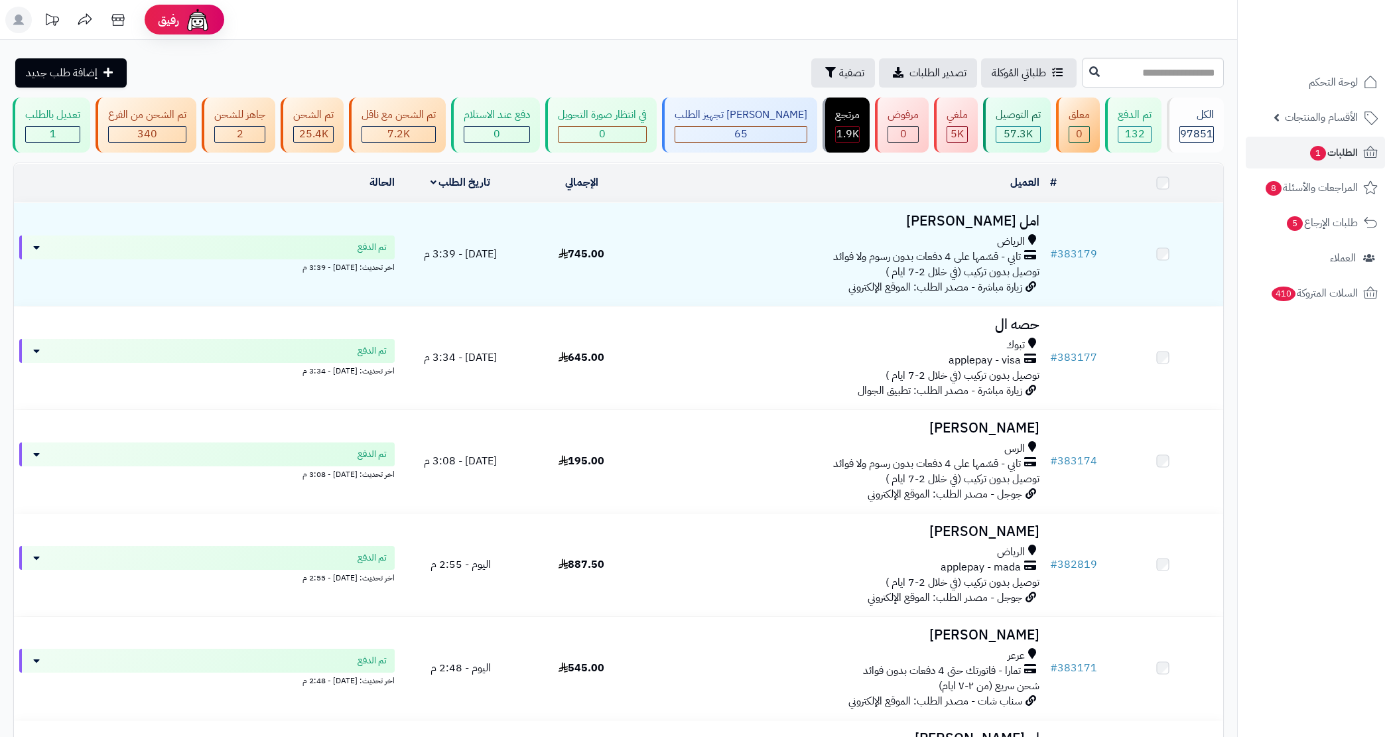 This screenshot has height=737, width=1393. Describe the element at coordinates (581, 668) in the screenshot. I see `span: 545.00` at that location.